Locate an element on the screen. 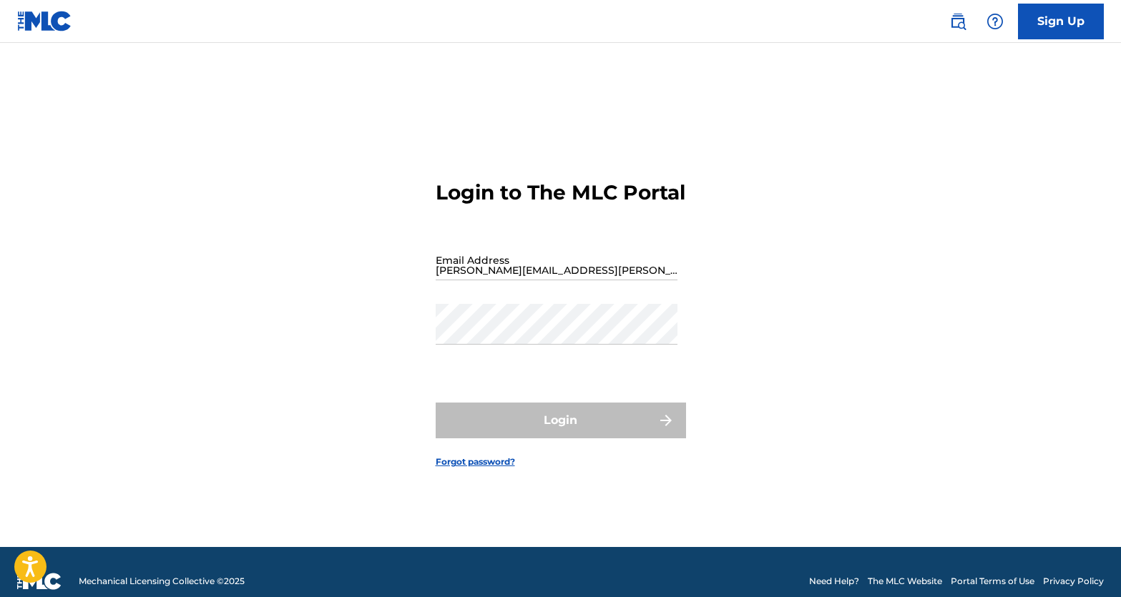 The height and width of the screenshot is (597, 1121). a: Forgot password? is located at coordinates (475, 462).